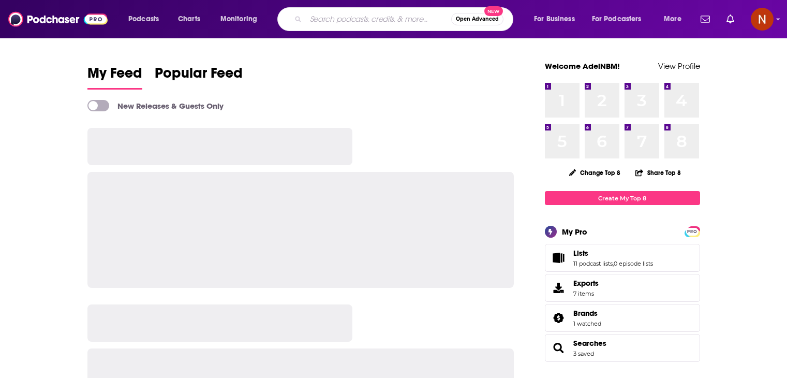  Describe the element at coordinates (585, 293) in the screenshot. I see `span: 7 items` at that location.